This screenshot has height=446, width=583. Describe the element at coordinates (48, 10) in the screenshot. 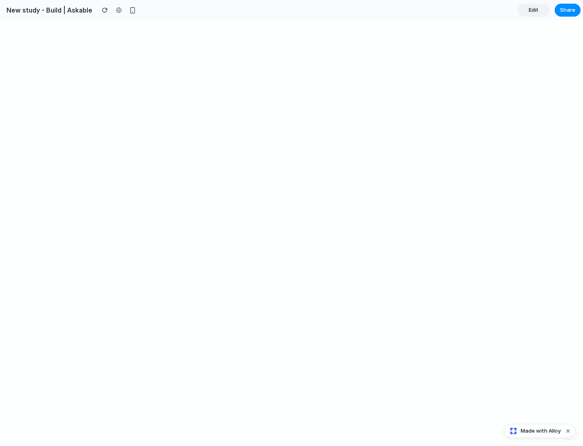

I see `h2: New study - Build | Askable` at that location.